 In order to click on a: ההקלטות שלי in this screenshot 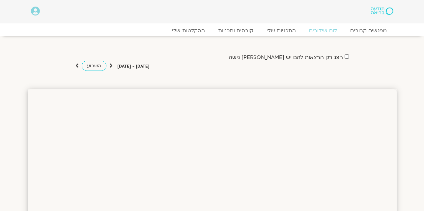, I will do `click(189, 31)`.